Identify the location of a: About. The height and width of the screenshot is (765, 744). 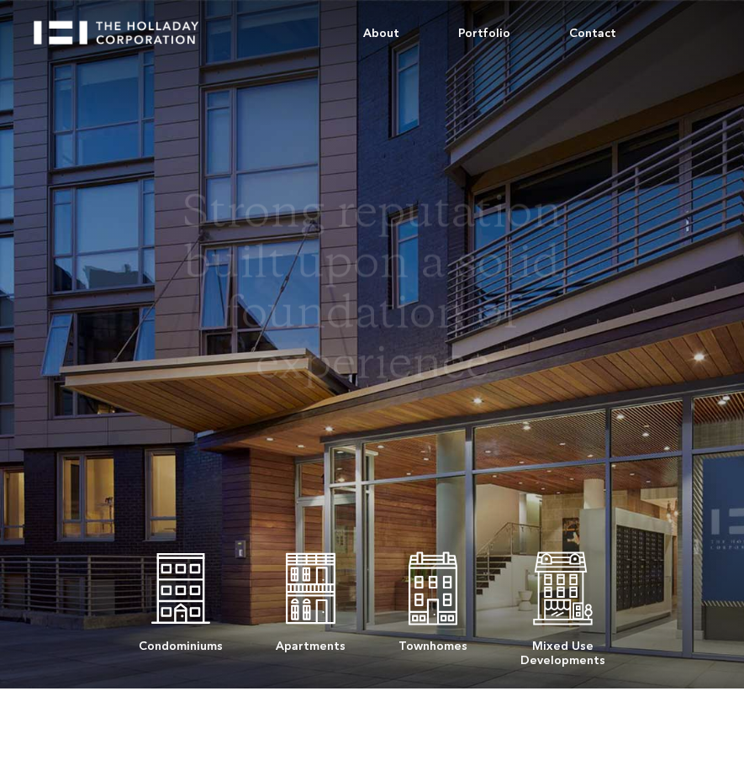
(381, 34).